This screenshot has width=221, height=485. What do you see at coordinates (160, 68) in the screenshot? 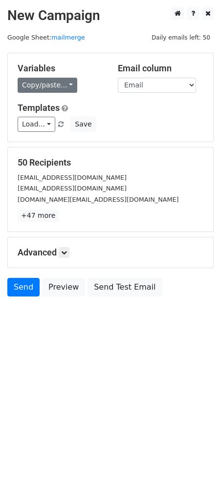
I see `h5: Email column` at bounding box center [160, 68].